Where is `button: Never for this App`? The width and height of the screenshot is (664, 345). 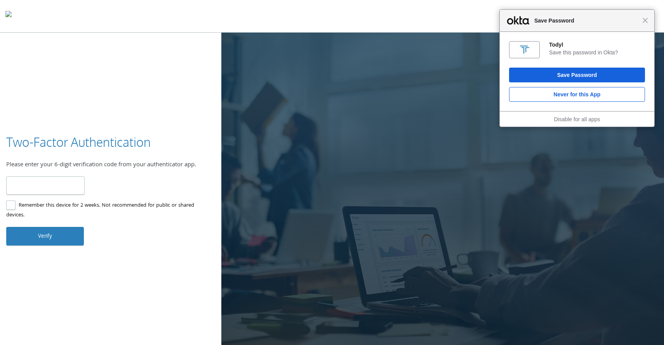
button: Never for this App is located at coordinates (577, 94).